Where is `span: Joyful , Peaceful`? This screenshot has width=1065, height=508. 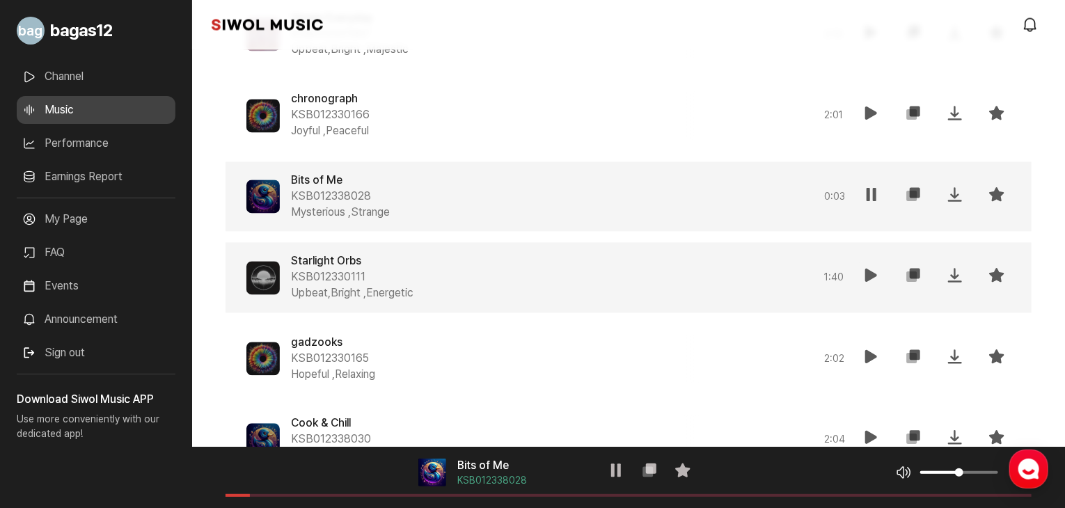
span: Joyful , Peaceful is located at coordinates (330, 132).